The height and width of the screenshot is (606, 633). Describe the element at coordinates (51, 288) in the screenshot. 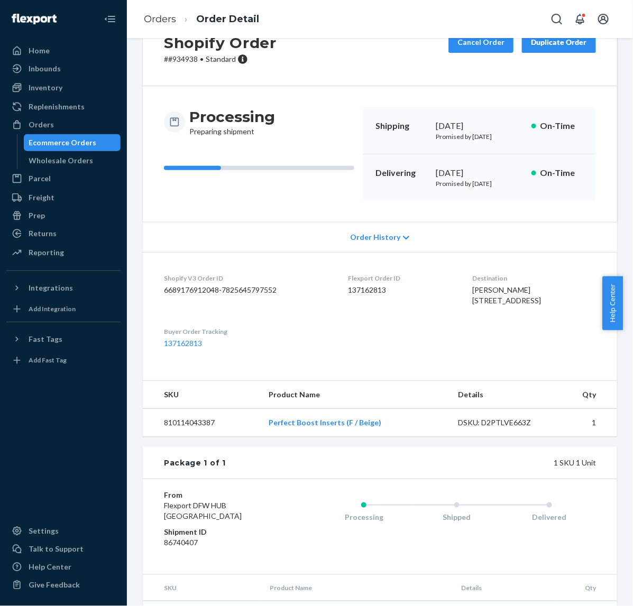

I see `div: Integrations` at that location.